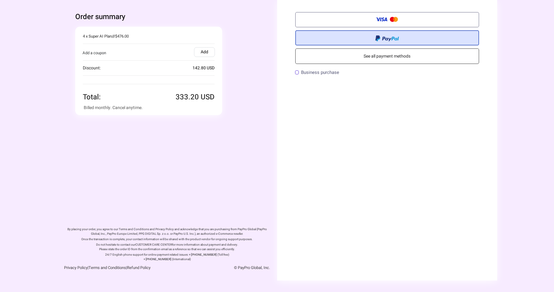  I want to click on p: Once the transaction is complete, your contact information will be shared with the product vendor..., so click(167, 239).